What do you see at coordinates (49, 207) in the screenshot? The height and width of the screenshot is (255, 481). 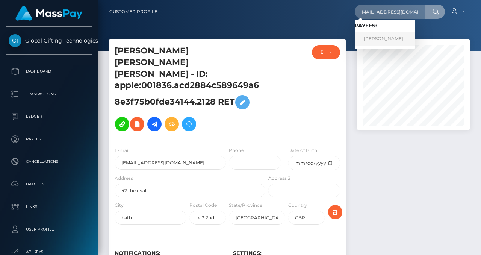 I see `p: Links` at bounding box center [49, 207].